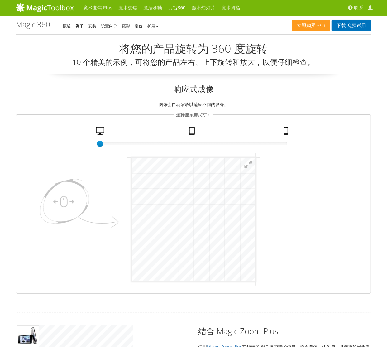 This screenshot has width=387, height=347. I want to click on a: 摄影, so click(126, 26).